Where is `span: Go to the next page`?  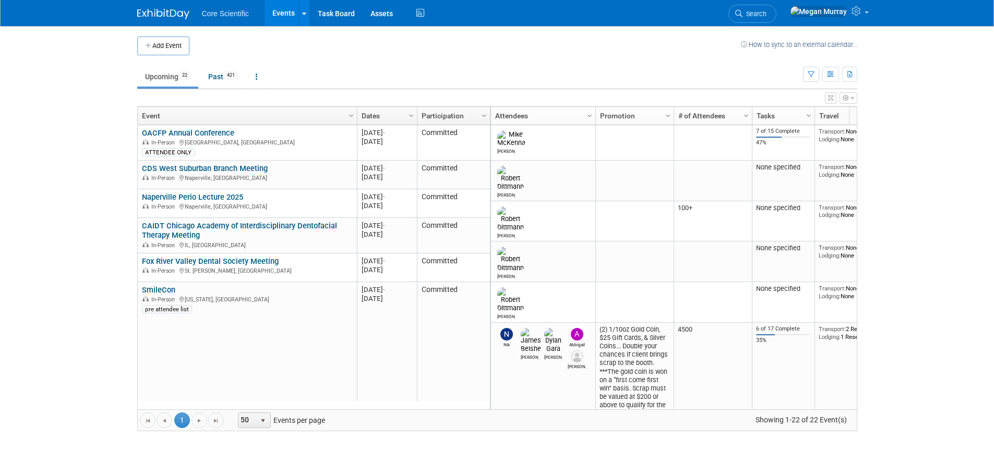 span: Go to the next page is located at coordinates (199, 421).